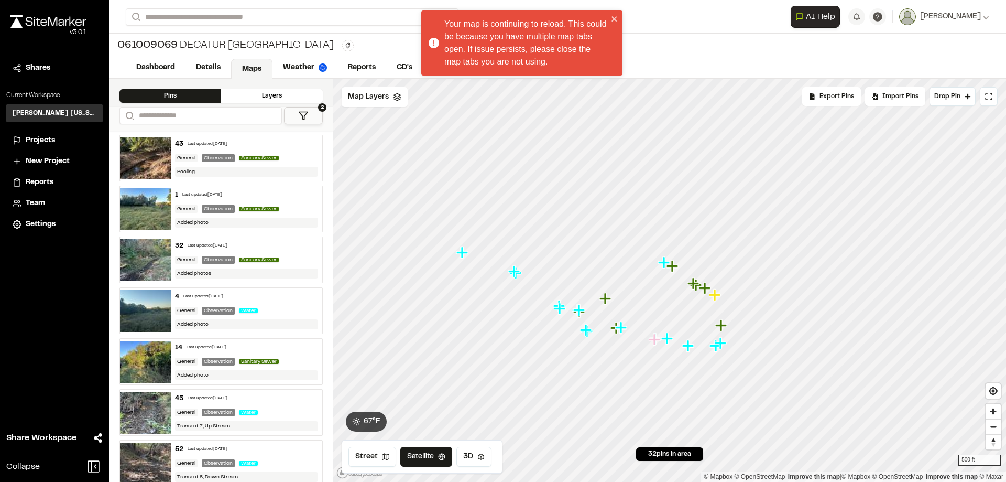 The height and width of the screenshot is (482, 1006). Describe the element at coordinates (405, 68) in the screenshot. I see `a: CD's` at that location.